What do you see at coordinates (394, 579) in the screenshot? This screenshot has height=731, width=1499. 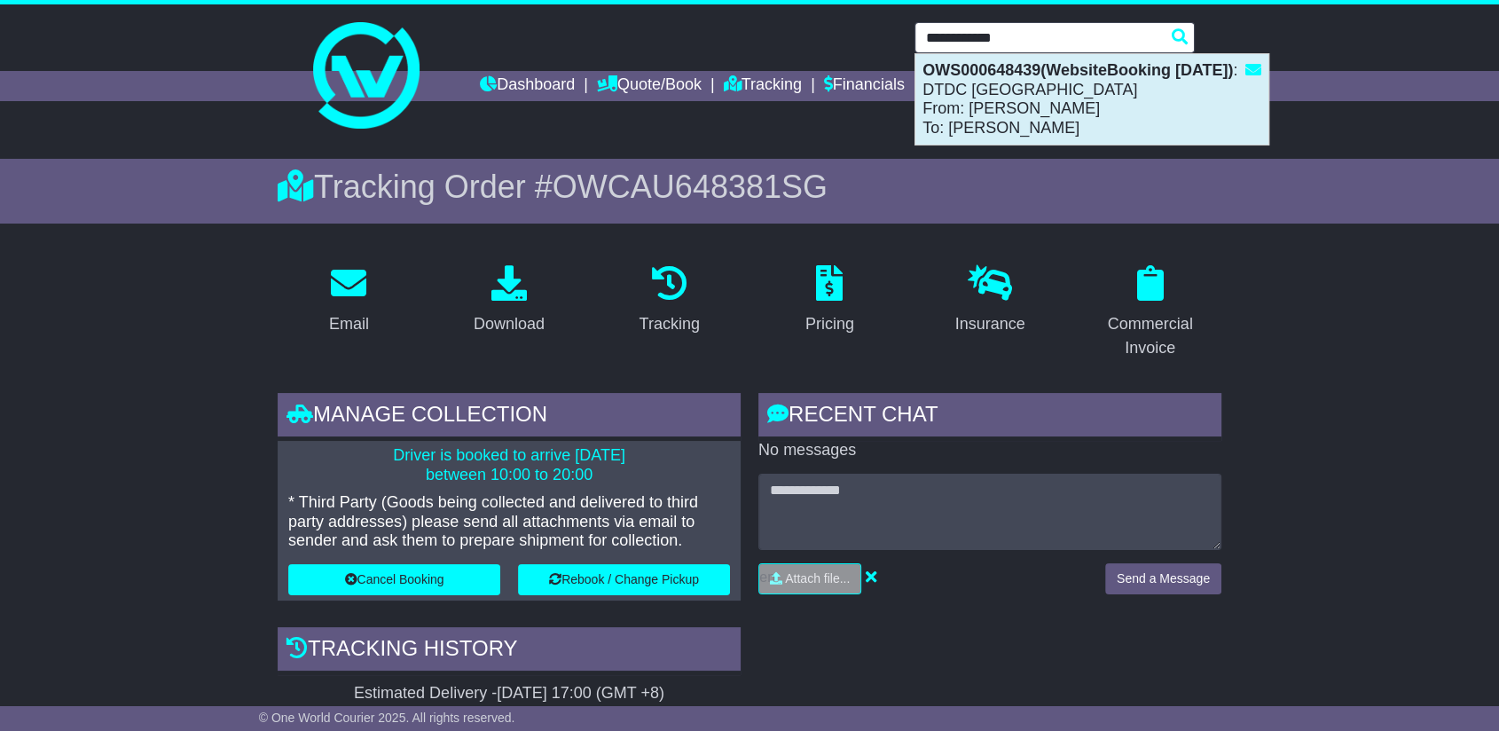 I see `button: Cancel Booking` at bounding box center [394, 579].